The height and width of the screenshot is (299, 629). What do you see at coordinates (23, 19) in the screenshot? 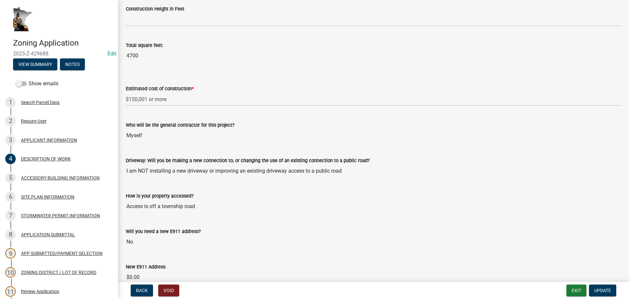
I see `img: Houston County, Minnesota` at bounding box center [23, 19].